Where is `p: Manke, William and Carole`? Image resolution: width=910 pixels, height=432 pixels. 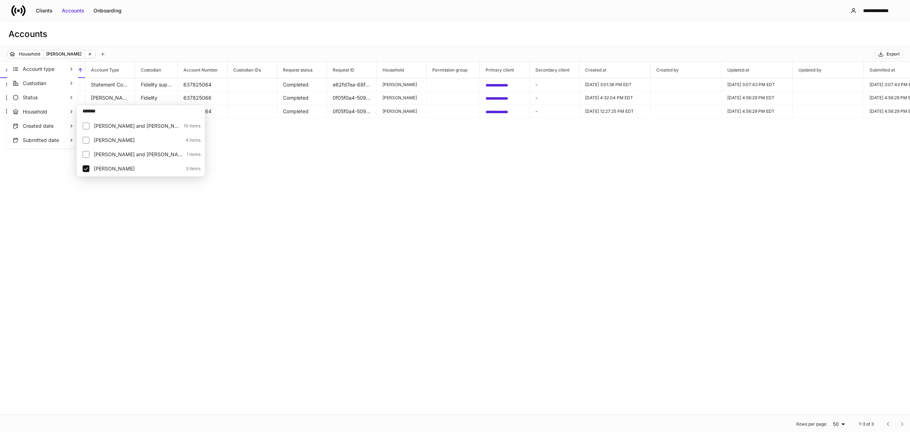 p: Manke, William and Carole is located at coordinates (138, 154).